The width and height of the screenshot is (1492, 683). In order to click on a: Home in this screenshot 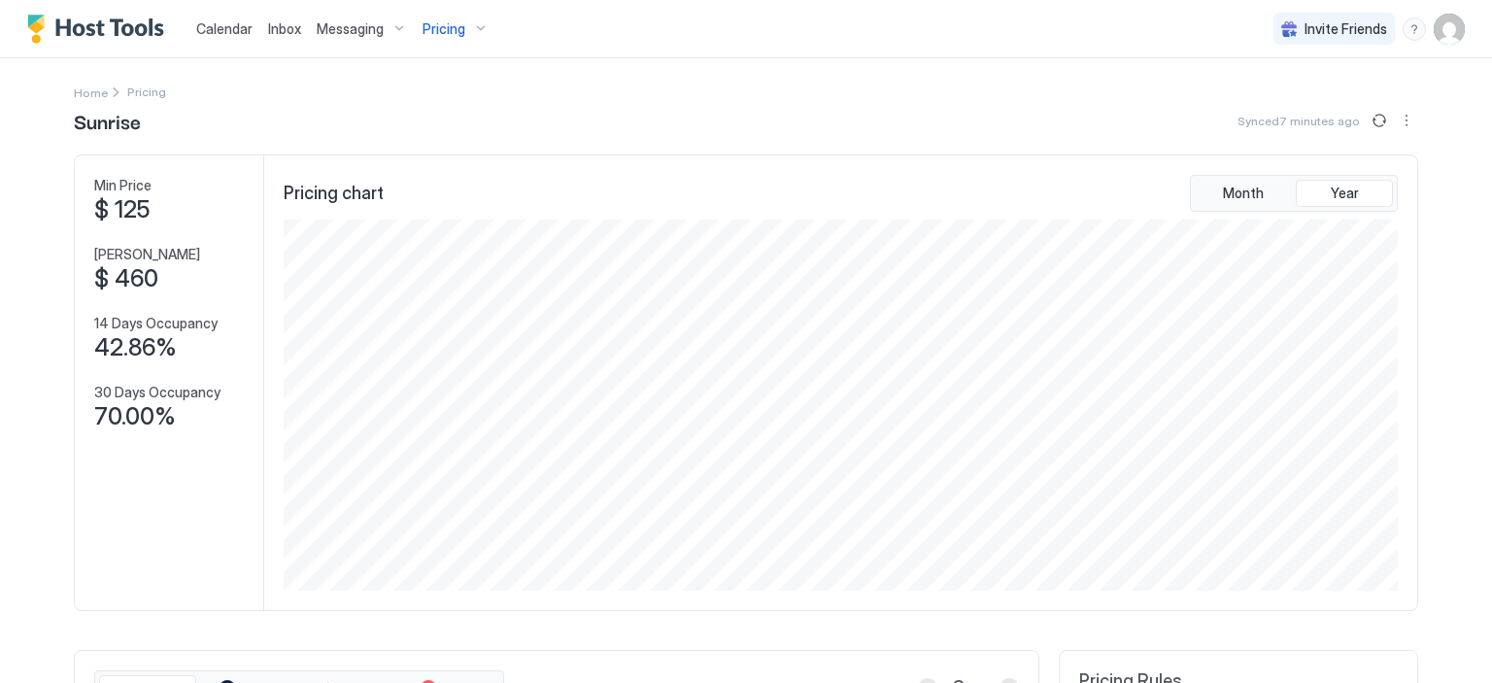, I will do `click(90, 91)`.